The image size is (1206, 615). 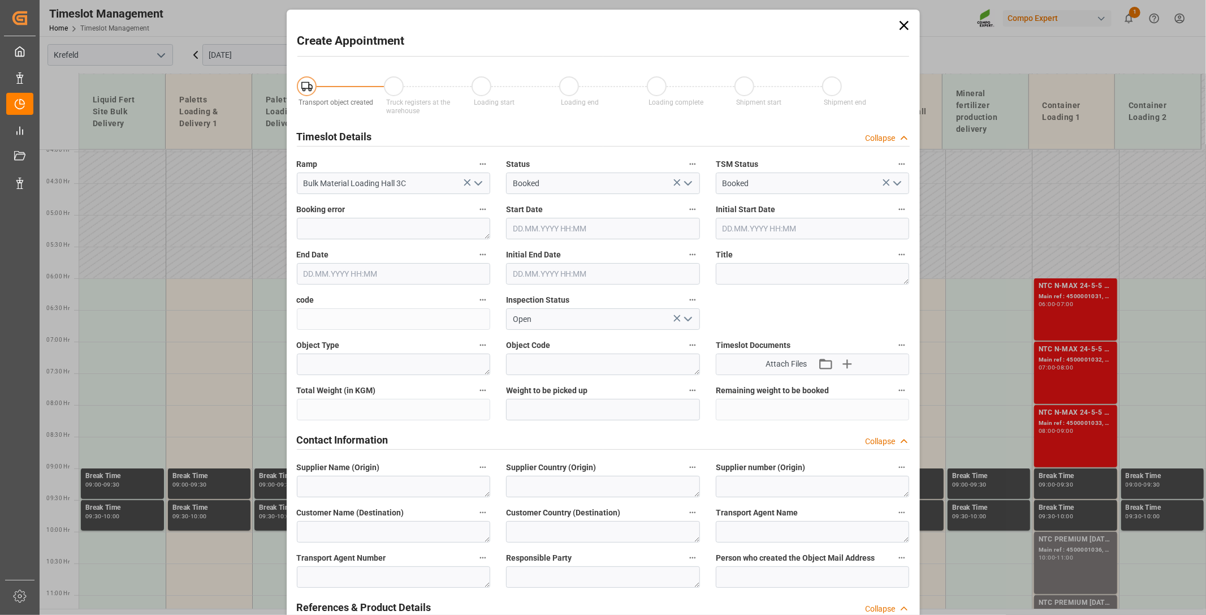 What do you see at coordinates (737, 164) in the screenshot?
I see `span: TSM Status` at bounding box center [737, 164].